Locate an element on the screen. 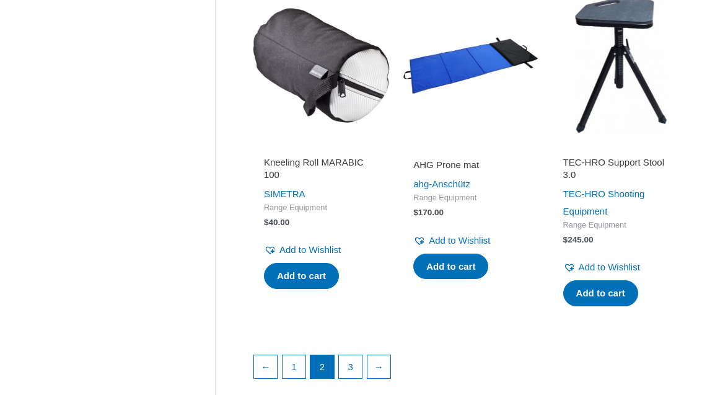  bdi: 40.00 is located at coordinates (276, 223).